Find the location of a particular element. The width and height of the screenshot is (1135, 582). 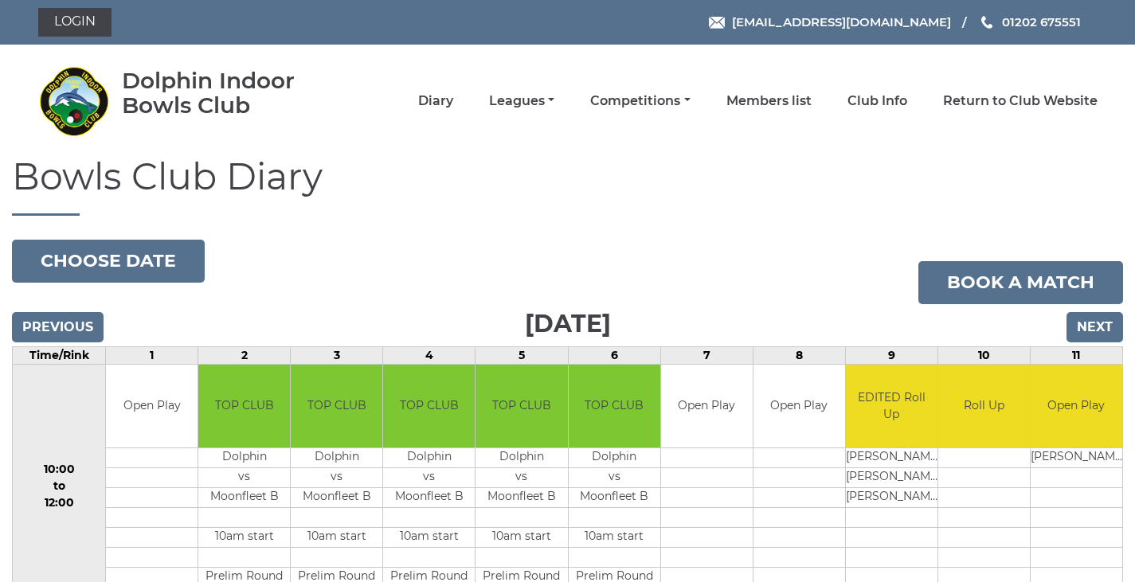

a: Phone us 01202 675551 is located at coordinates (1030, 22).